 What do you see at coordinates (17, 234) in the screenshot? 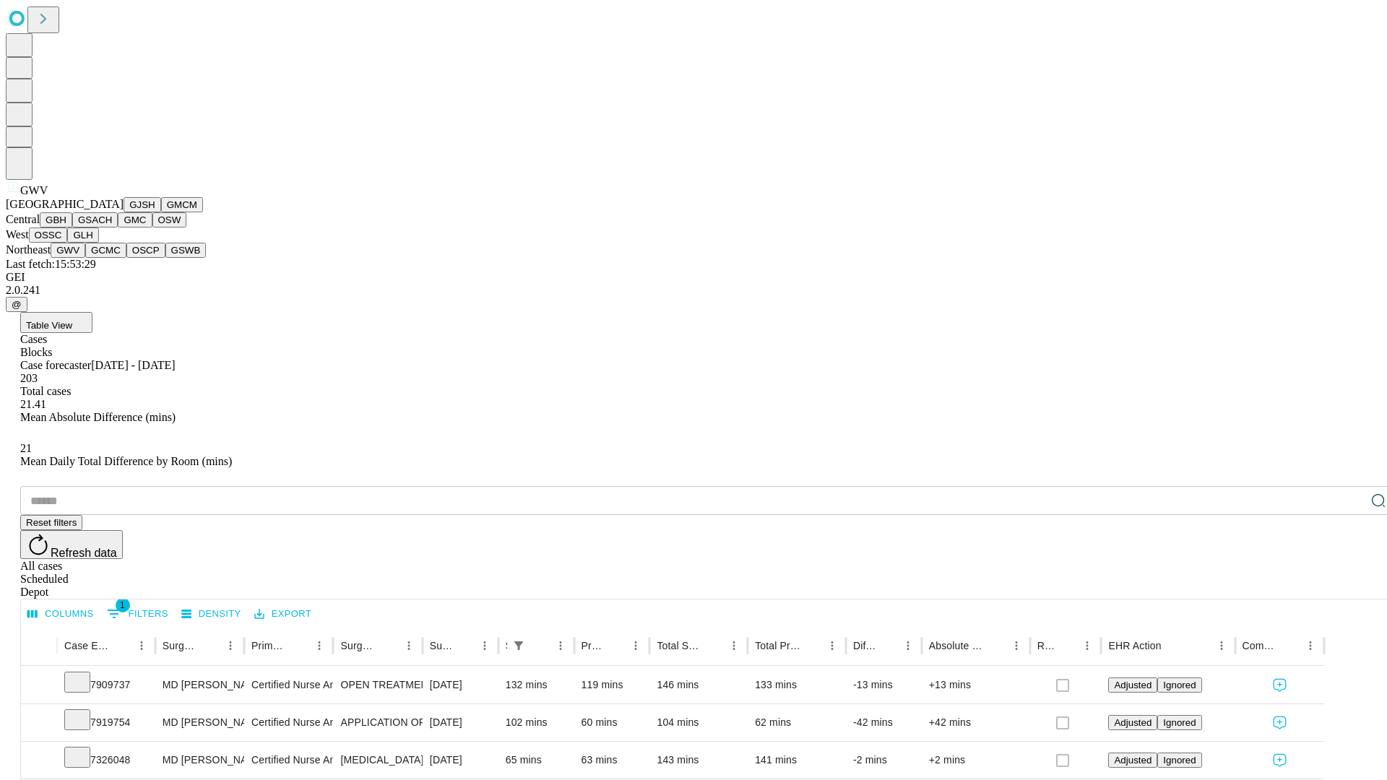
I see `span: West` at bounding box center [17, 234].